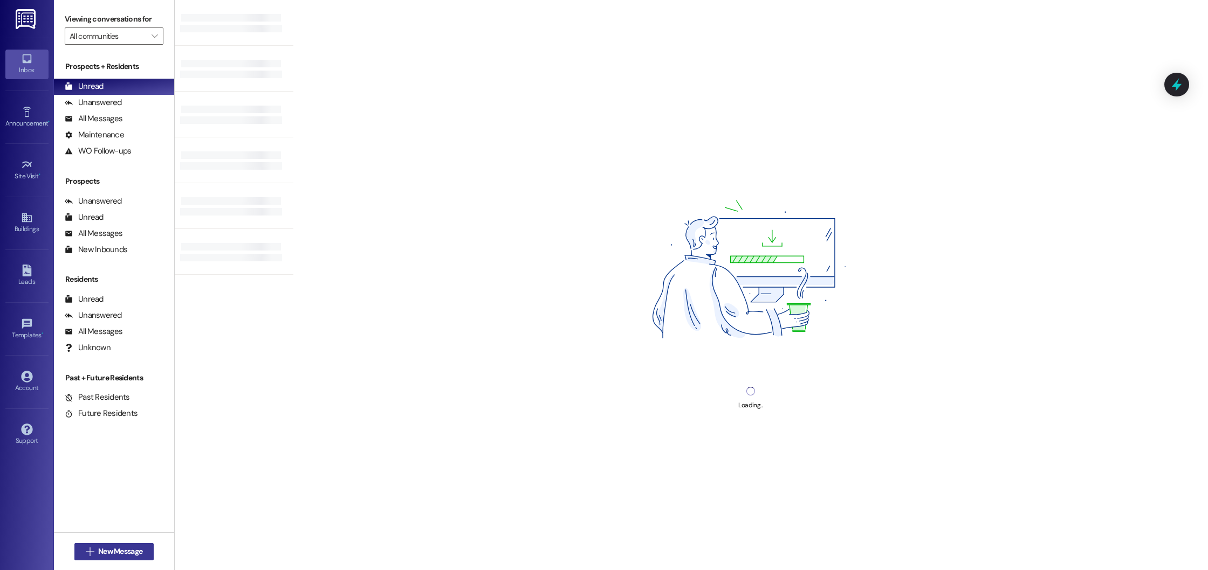  What do you see at coordinates (114, 279) in the screenshot?
I see `div: Residents` at bounding box center [114, 279].